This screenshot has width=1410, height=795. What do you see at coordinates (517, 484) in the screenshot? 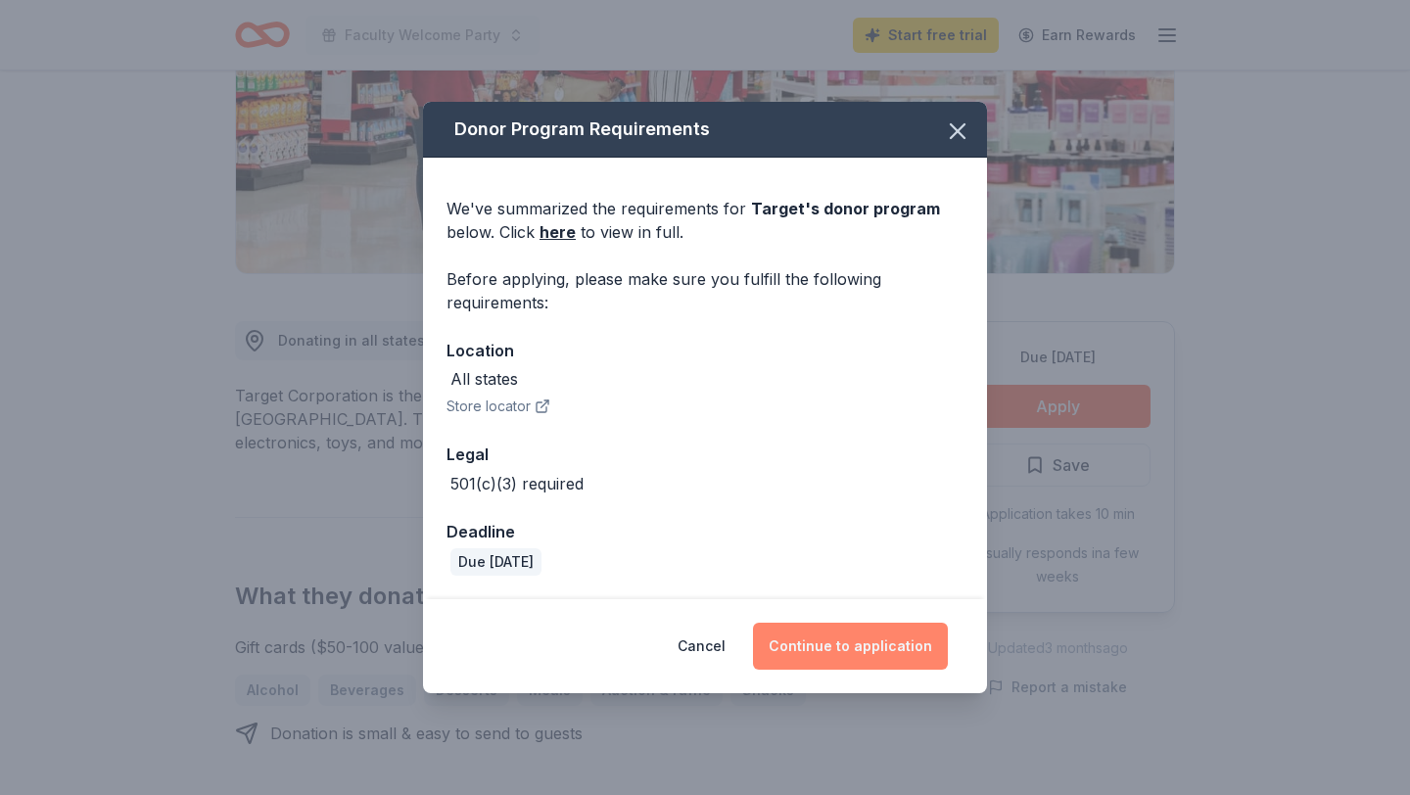
I see `div: 501(c)(3) required` at bounding box center [517, 484].